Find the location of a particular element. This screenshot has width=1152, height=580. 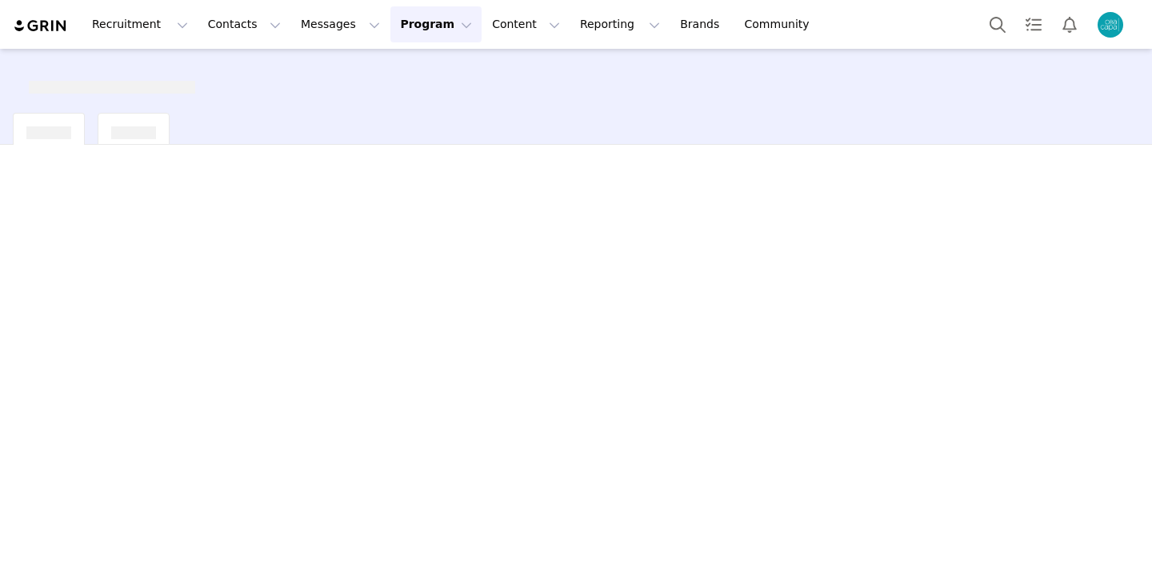

img: b8a866c6-9e12-490c-956c-b64847d800f4.png is located at coordinates (1110, 25).